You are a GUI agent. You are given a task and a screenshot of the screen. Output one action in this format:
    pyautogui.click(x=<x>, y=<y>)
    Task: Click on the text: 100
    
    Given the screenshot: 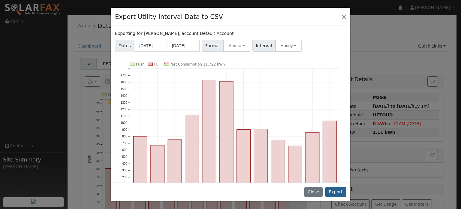 What is the action you would take?
    pyautogui.click(x=125, y=183)
    